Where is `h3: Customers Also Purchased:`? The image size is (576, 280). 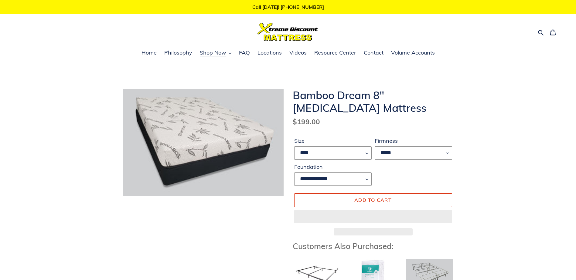
h3: Customers Also Purchased: is located at coordinates (373, 246).